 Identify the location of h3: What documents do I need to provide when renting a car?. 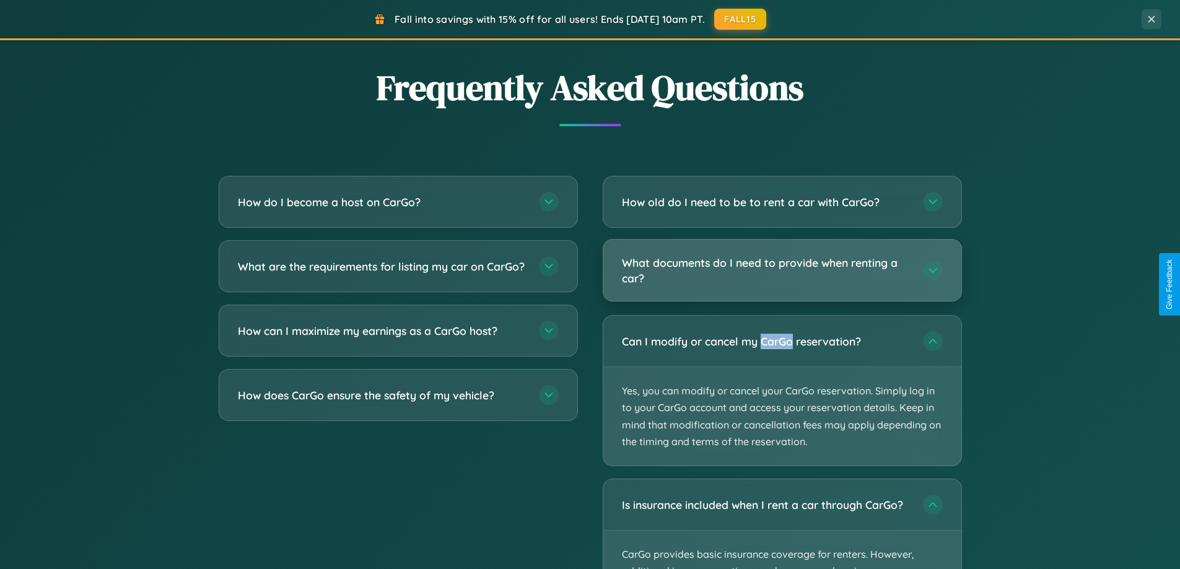
(766, 270).